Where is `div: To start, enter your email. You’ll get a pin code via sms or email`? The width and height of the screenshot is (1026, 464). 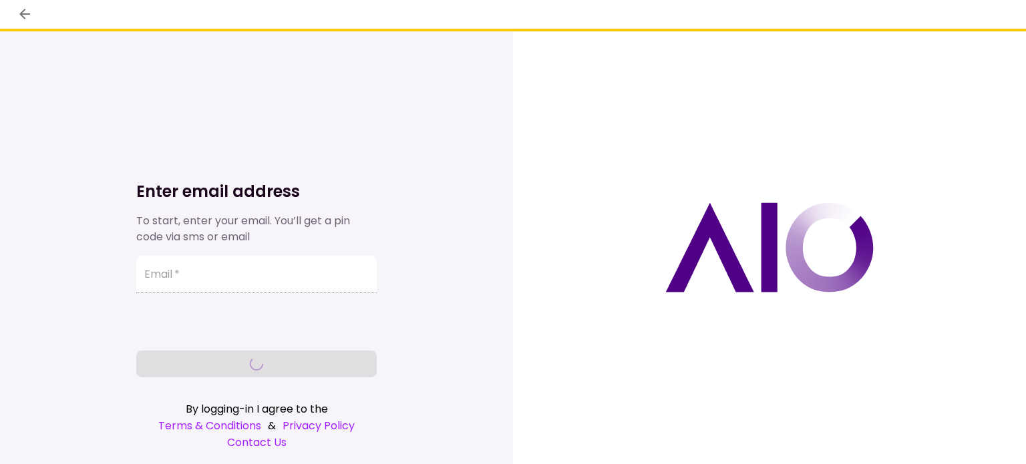
div: To start, enter your email. You’ll get a pin code via sms or email is located at coordinates (256, 229).